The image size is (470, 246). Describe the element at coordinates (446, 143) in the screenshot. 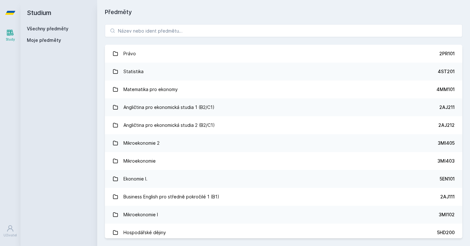

I see `div: 3MI405` at that location.